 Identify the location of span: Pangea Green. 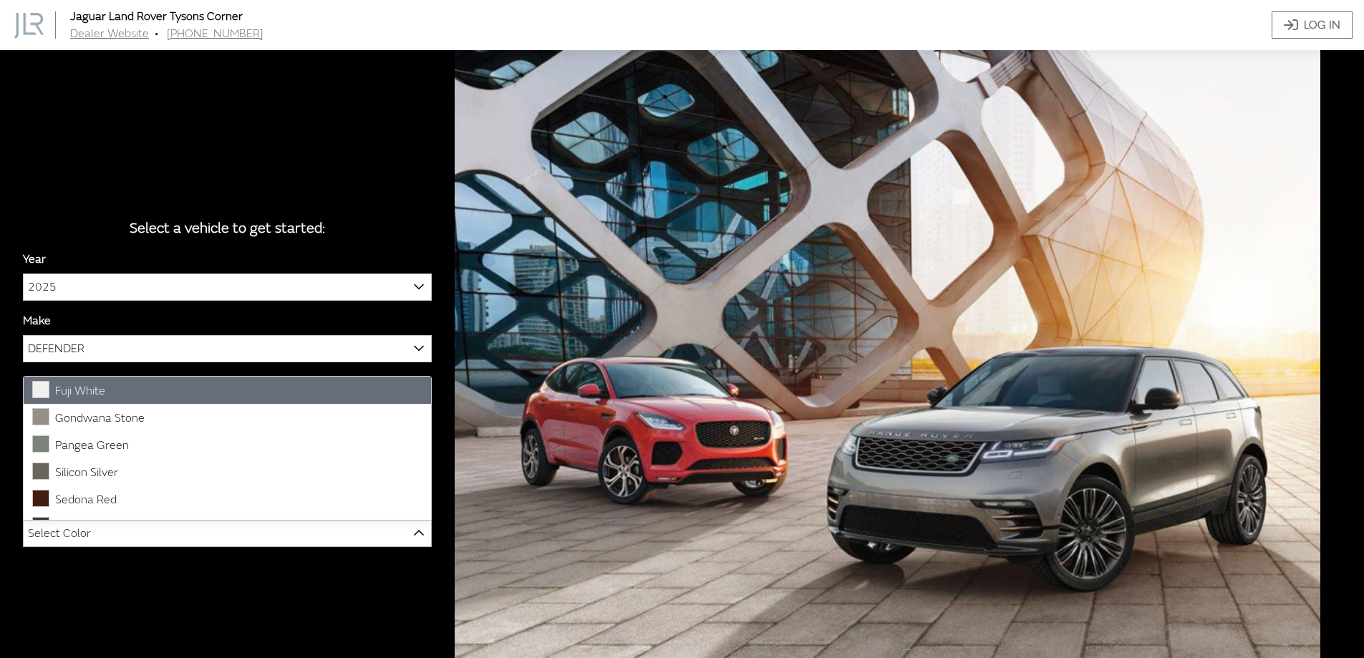
(92, 446).